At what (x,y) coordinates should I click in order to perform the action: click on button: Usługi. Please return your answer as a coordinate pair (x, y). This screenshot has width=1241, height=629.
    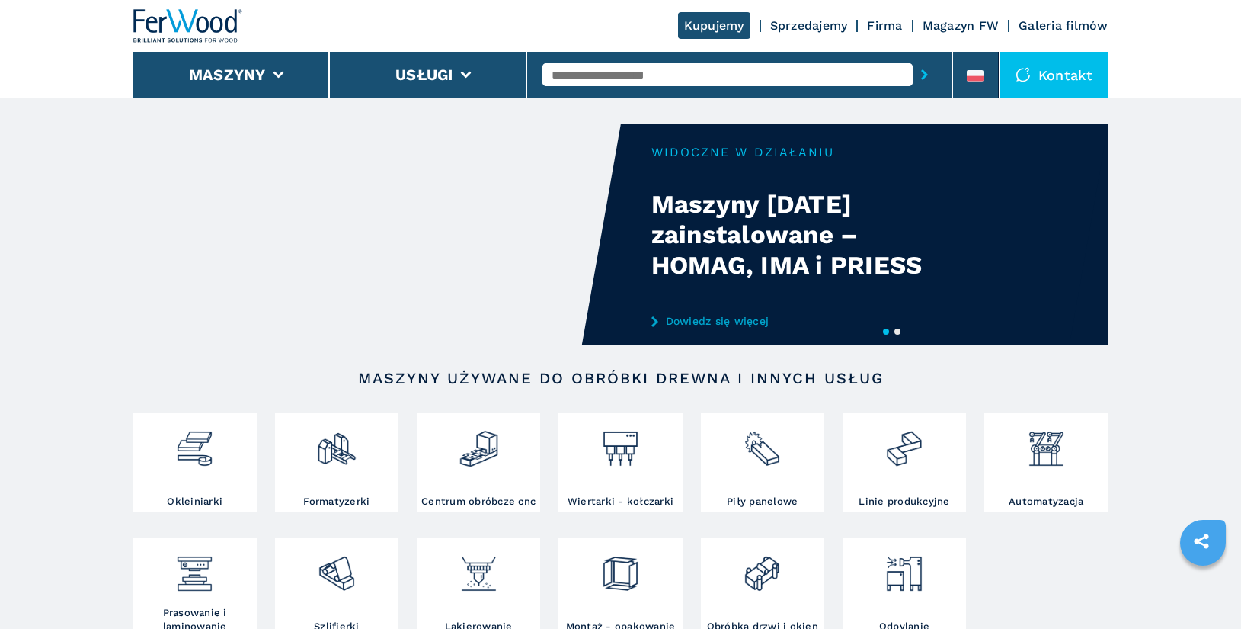
    Looking at the image, I should click on (424, 75).